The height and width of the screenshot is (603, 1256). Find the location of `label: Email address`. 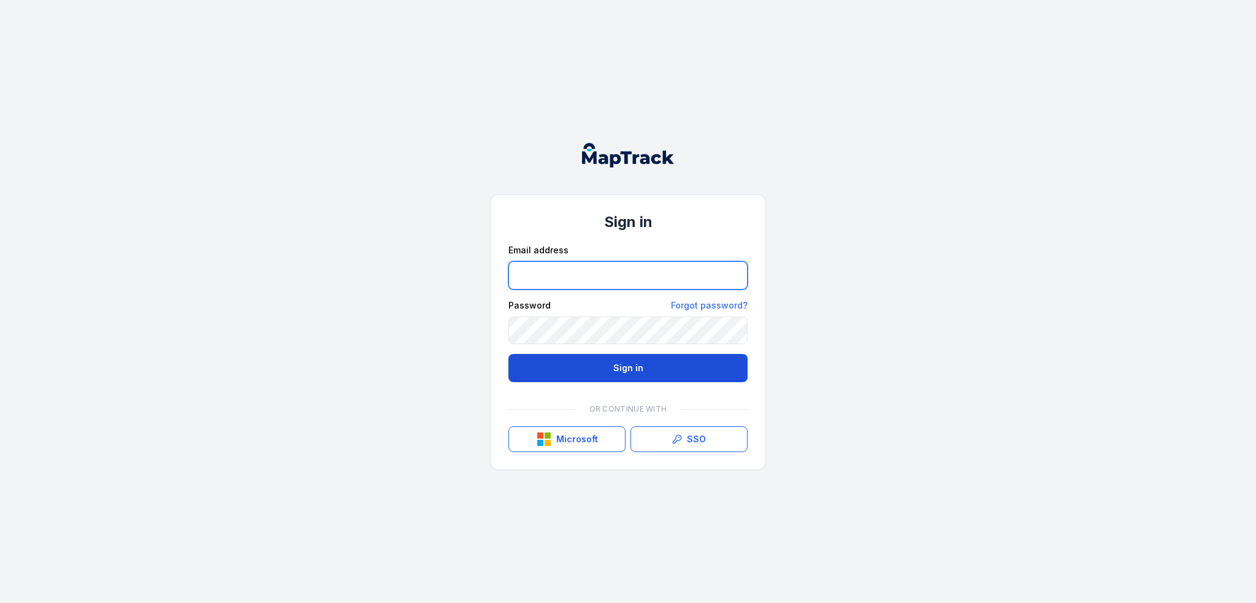

label: Email address is located at coordinates (538, 250).